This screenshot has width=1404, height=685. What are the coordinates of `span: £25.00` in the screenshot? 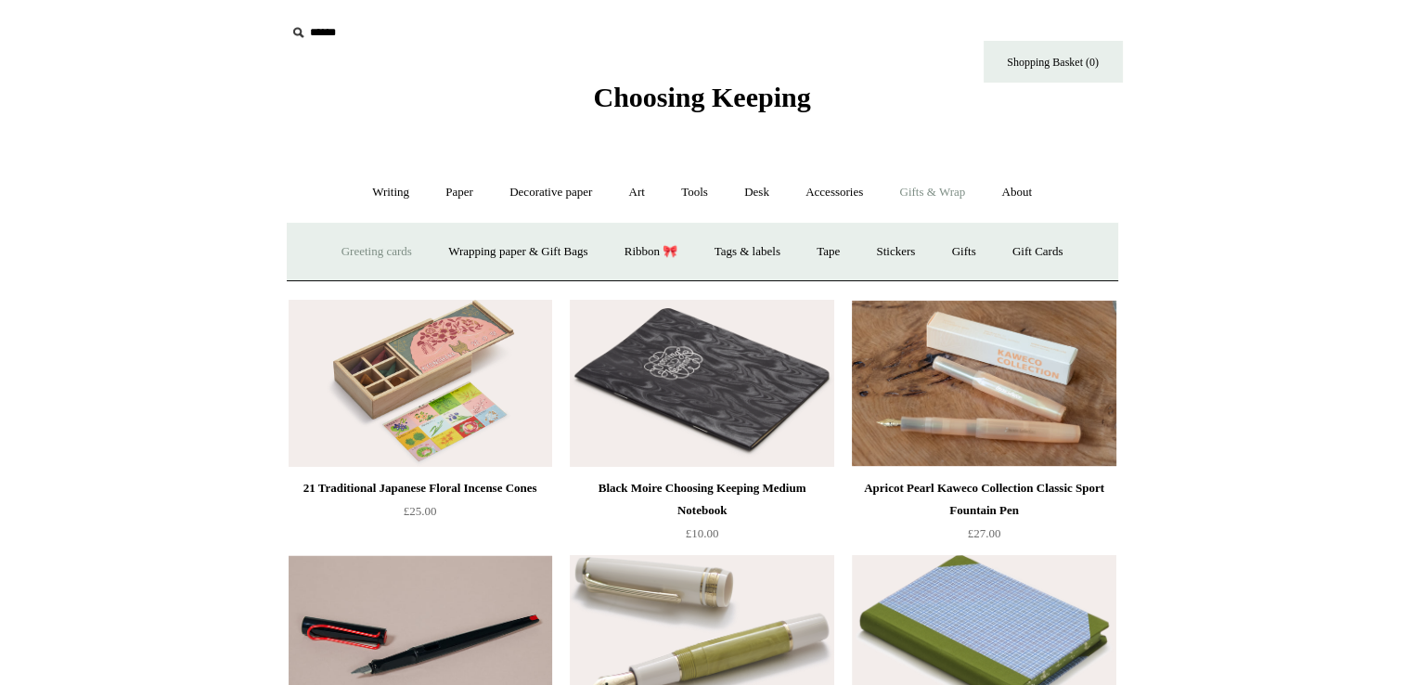 It's located at (420, 511).